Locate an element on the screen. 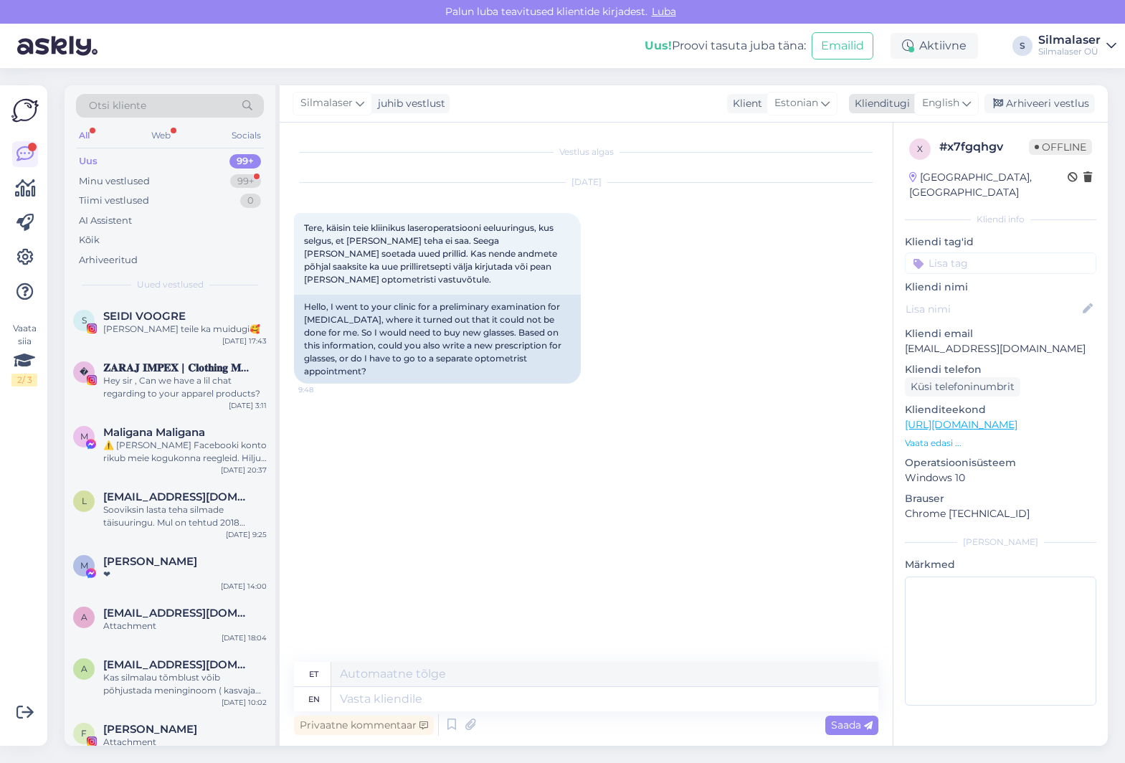 The width and height of the screenshot is (1125, 763). div: Silmalaser OÜ is located at coordinates (1069, 52).